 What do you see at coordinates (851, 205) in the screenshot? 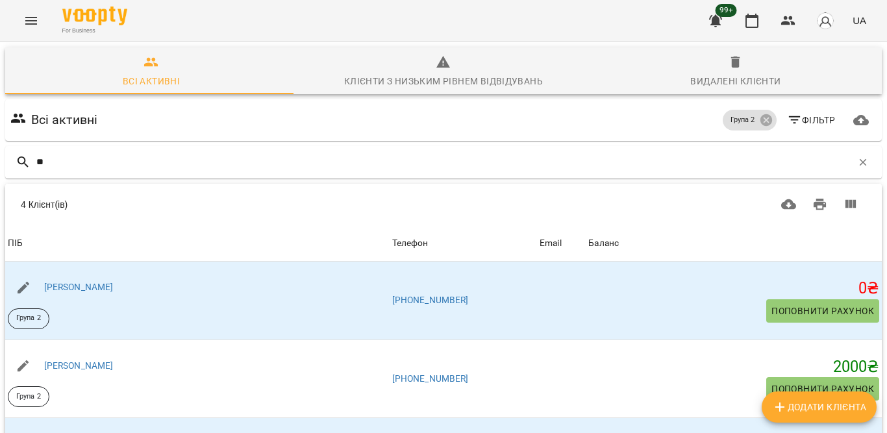
I see `button: Вигляд колонок` at bounding box center [851, 205].